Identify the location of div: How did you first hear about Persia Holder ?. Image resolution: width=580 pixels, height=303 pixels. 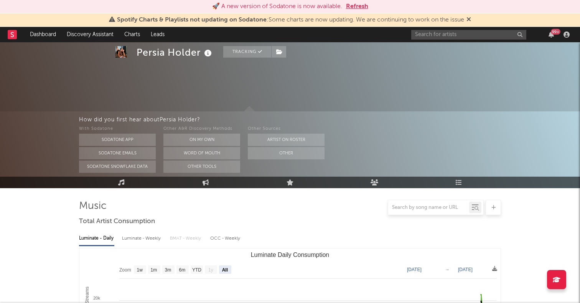
(330, 120).